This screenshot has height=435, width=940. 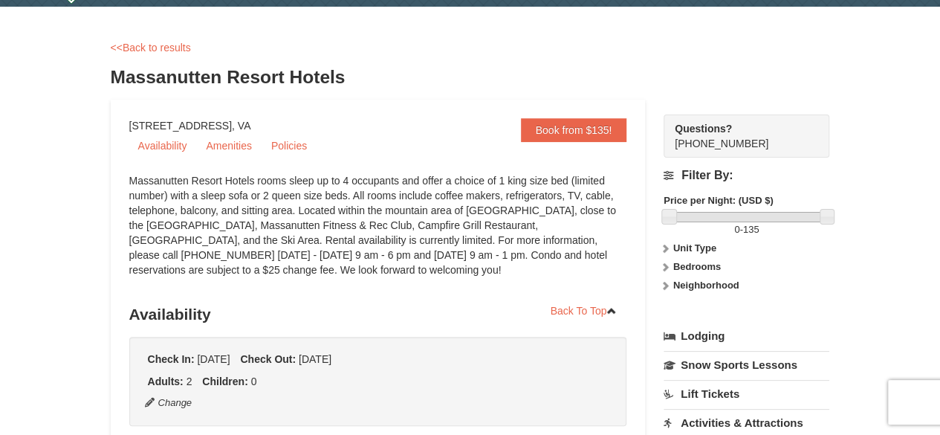 I want to click on h4: Filter By:, so click(x=746, y=175).